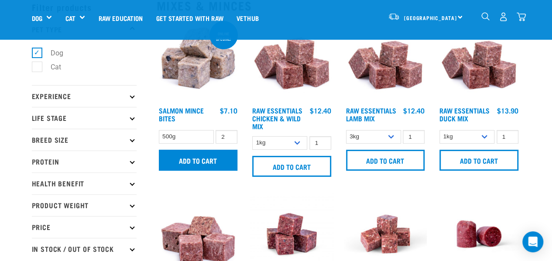 The image size is (552, 261). What do you see at coordinates (503, 17) in the screenshot?
I see `img: user.png` at bounding box center [503, 17].